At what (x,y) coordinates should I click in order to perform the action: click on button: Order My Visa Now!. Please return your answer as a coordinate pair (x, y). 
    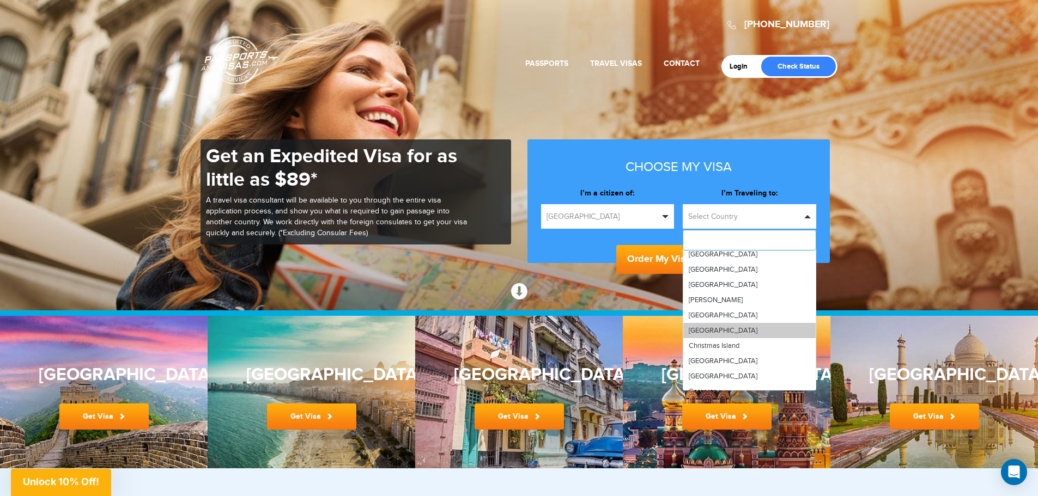
    Looking at the image, I should click on (678, 259).